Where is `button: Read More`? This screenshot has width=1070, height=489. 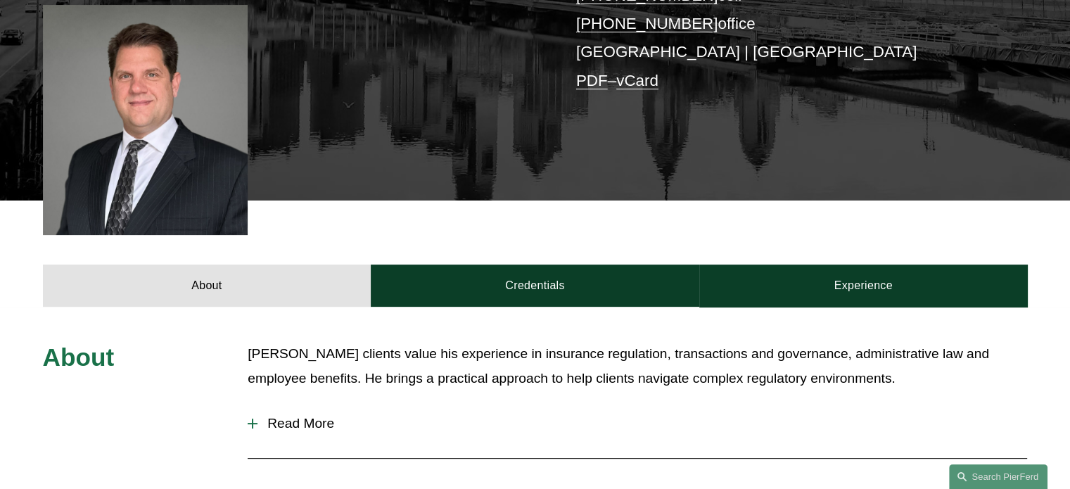
button: Read More is located at coordinates (637, 423).